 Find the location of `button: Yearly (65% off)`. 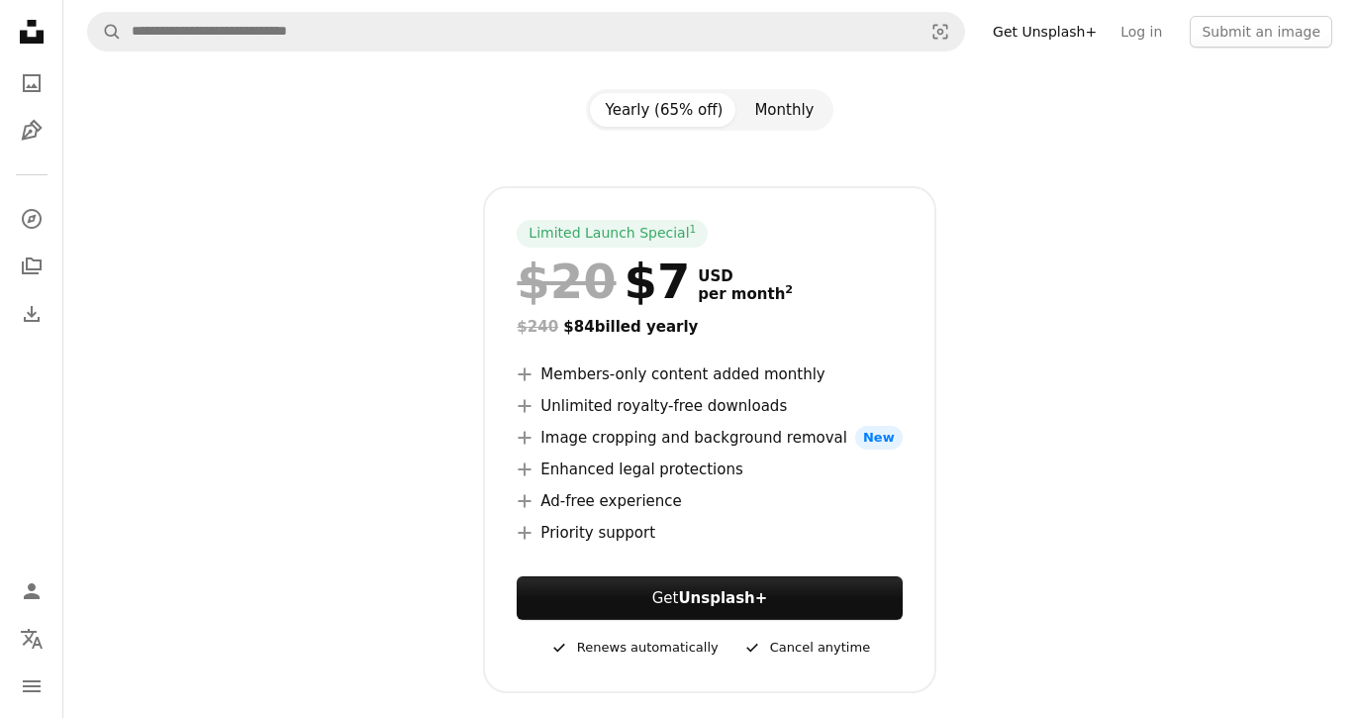

button: Yearly (65% off) is located at coordinates (664, 110).